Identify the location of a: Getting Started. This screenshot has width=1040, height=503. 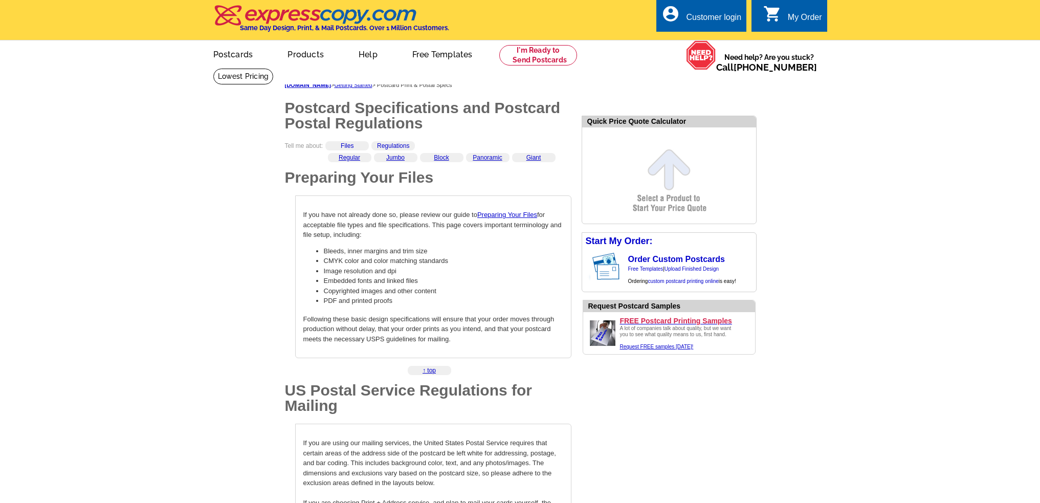
(353, 85).